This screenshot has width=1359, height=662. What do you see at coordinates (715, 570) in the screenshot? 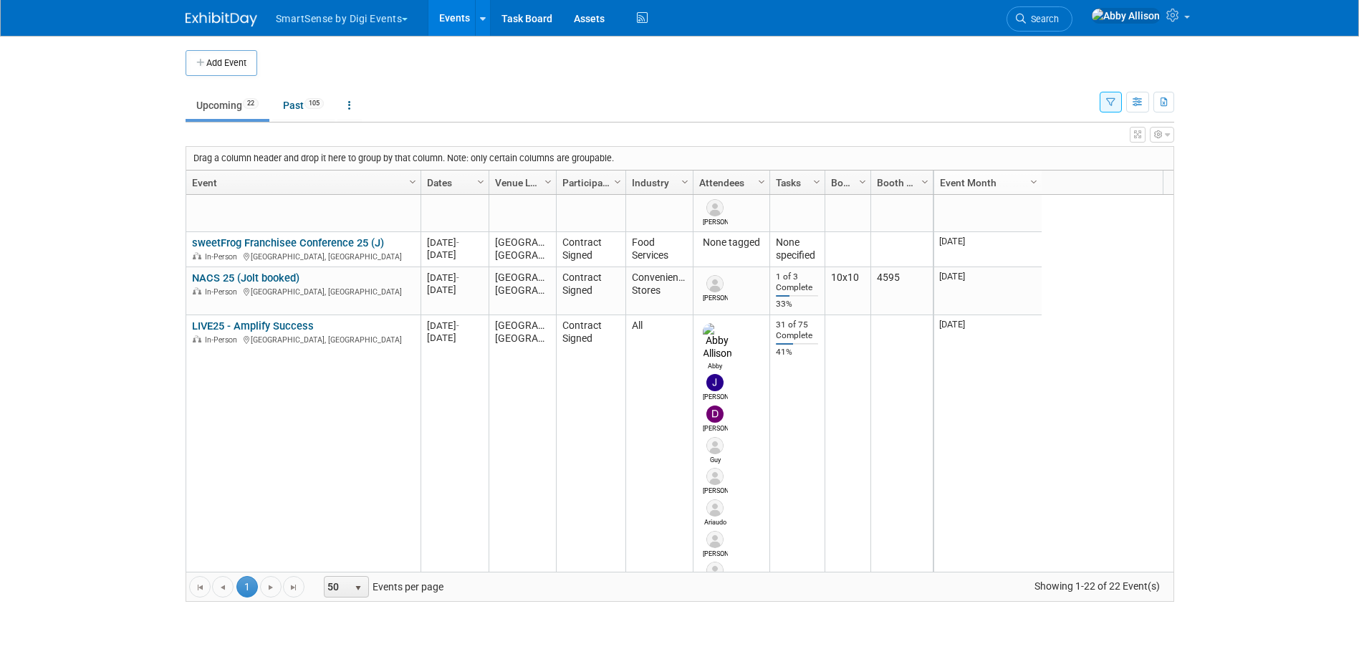
I see `img: Gil Dror` at bounding box center [715, 570].